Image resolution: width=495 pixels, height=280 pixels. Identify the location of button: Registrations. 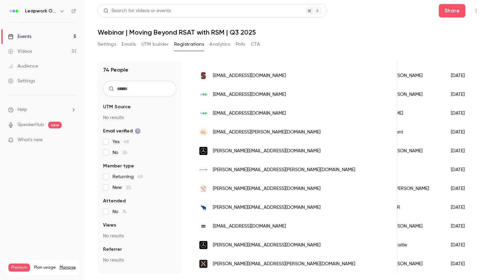
(189, 44).